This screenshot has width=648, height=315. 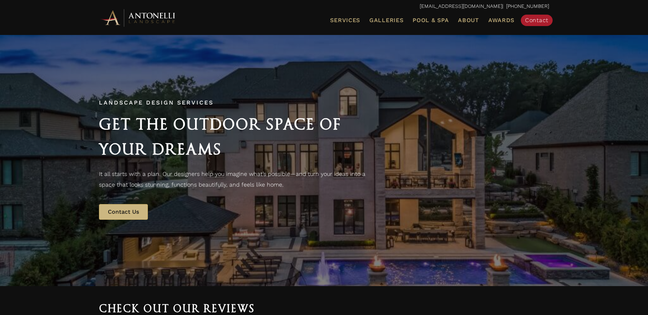 I want to click on img: Antonelli Horizontal Logo, so click(x=138, y=18).